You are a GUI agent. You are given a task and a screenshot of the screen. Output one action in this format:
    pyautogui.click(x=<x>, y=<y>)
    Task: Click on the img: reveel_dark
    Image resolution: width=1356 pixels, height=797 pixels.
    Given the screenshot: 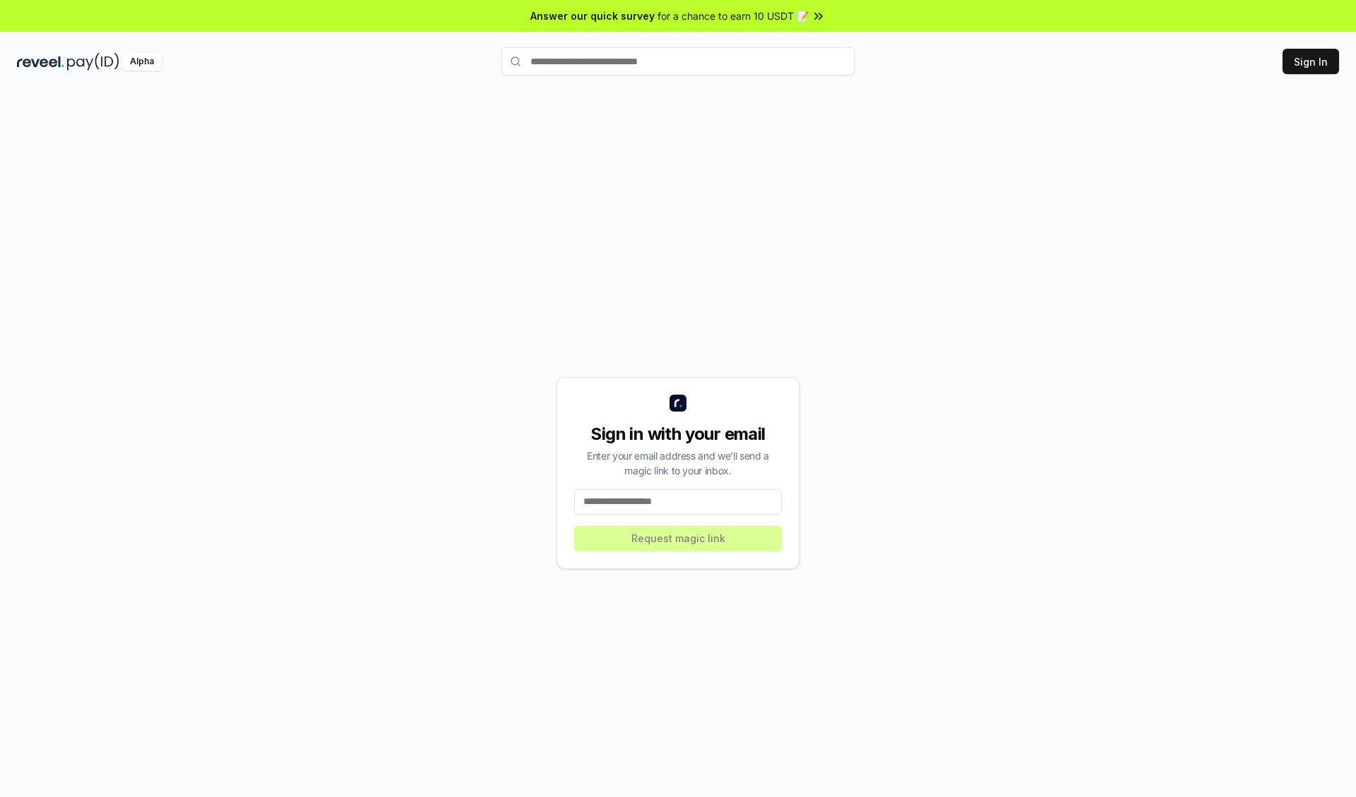 What is the action you would take?
    pyautogui.click(x=40, y=61)
    